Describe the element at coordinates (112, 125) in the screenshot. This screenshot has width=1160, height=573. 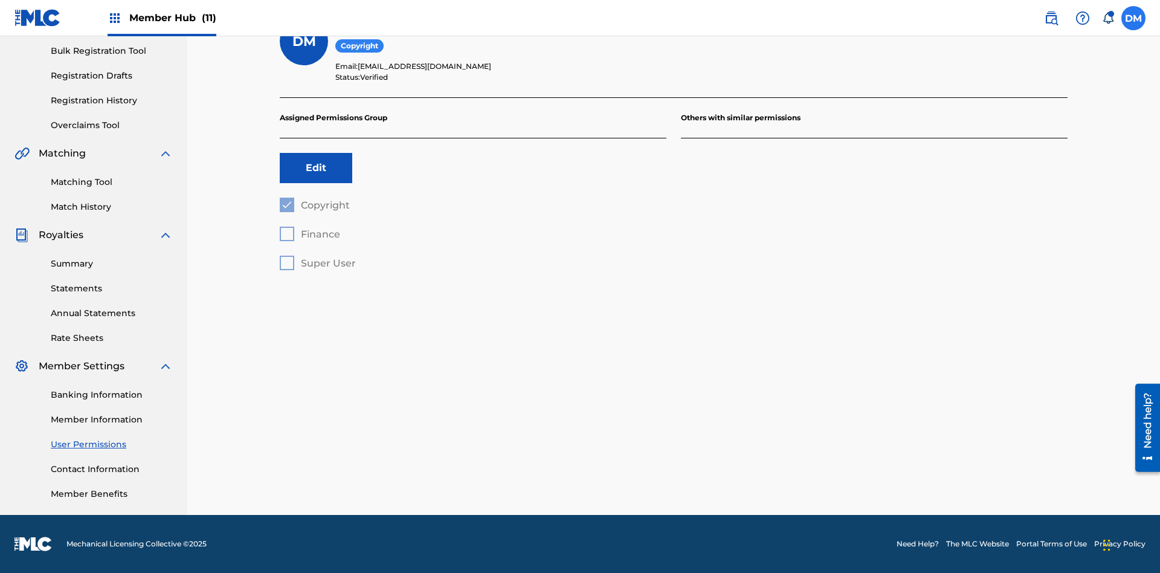
I see `a: Overclaims Tool` at that location.